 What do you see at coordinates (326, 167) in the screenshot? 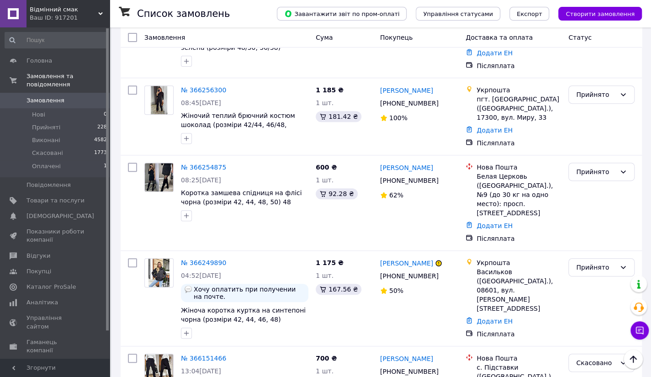
I see `span: 600 ₴` at bounding box center [326, 167].